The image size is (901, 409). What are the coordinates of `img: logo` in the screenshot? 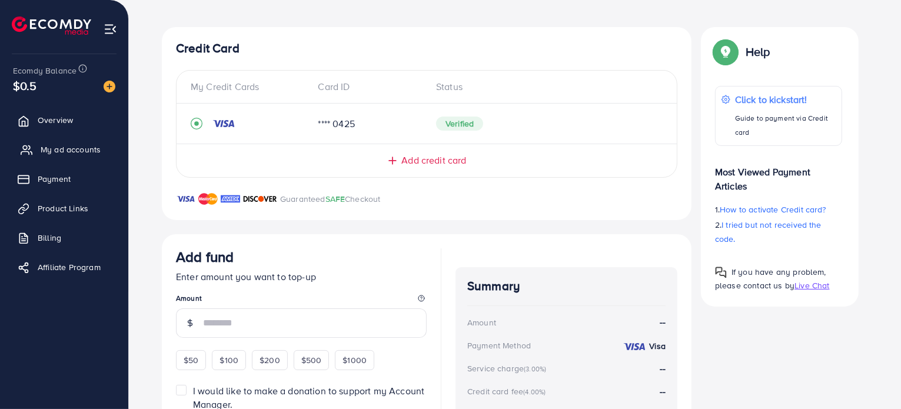 It's located at (51, 25).